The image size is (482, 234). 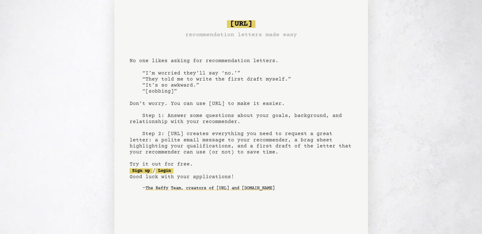 What do you see at coordinates (141, 171) in the screenshot?
I see `a: Sign up` at bounding box center [141, 171].